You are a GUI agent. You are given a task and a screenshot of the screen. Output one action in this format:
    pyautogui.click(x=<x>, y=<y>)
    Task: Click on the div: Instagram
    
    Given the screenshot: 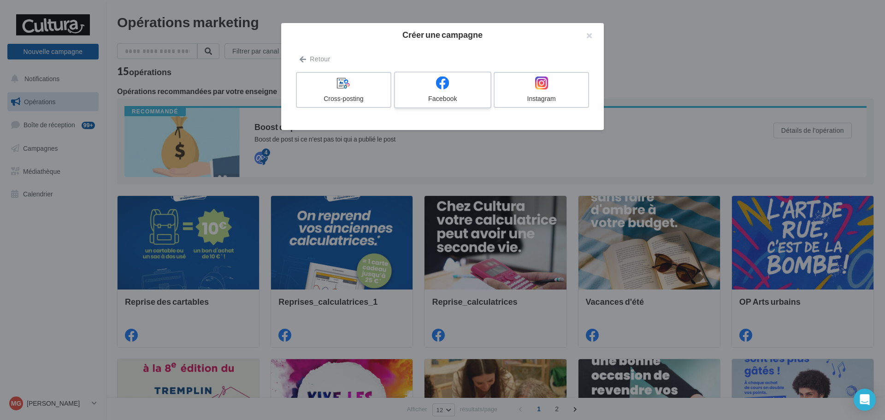 What is the action you would take?
    pyautogui.click(x=541, y=99)
    